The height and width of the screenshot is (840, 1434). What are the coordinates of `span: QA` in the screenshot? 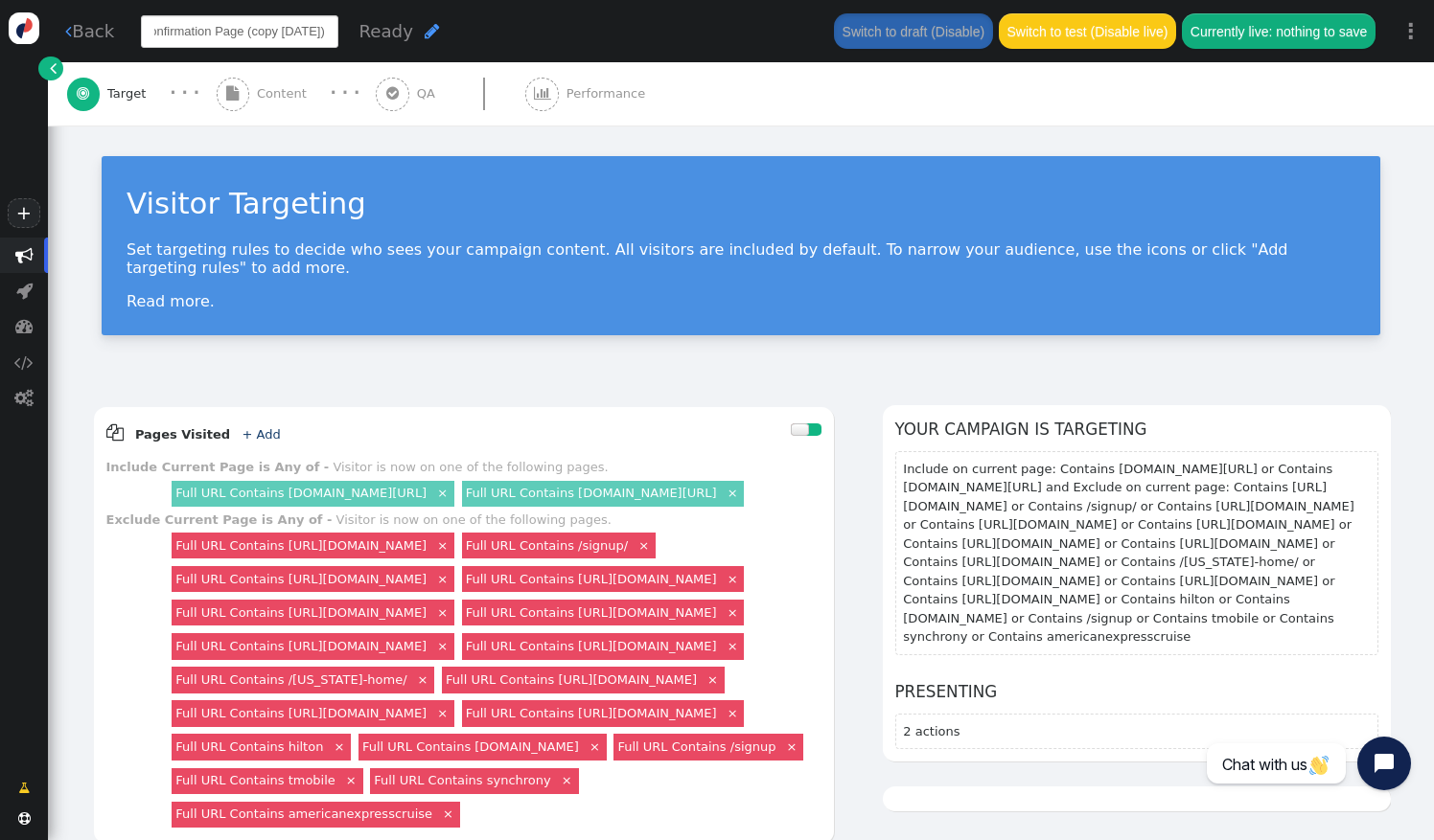 It's located at (430, 94).